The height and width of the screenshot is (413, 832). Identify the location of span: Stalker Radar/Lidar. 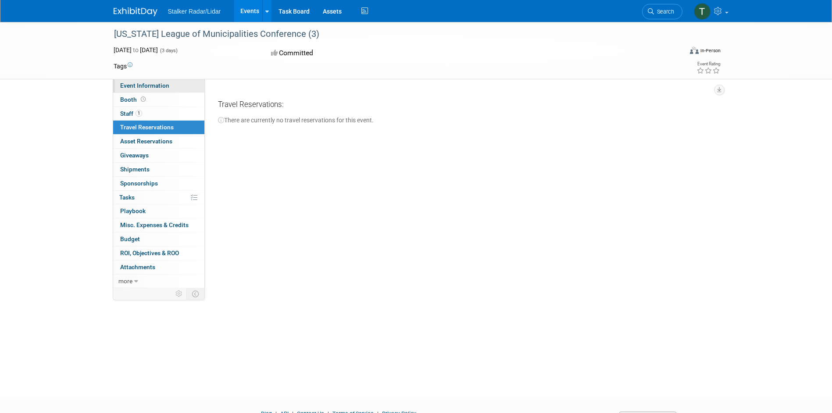
(194, 11).